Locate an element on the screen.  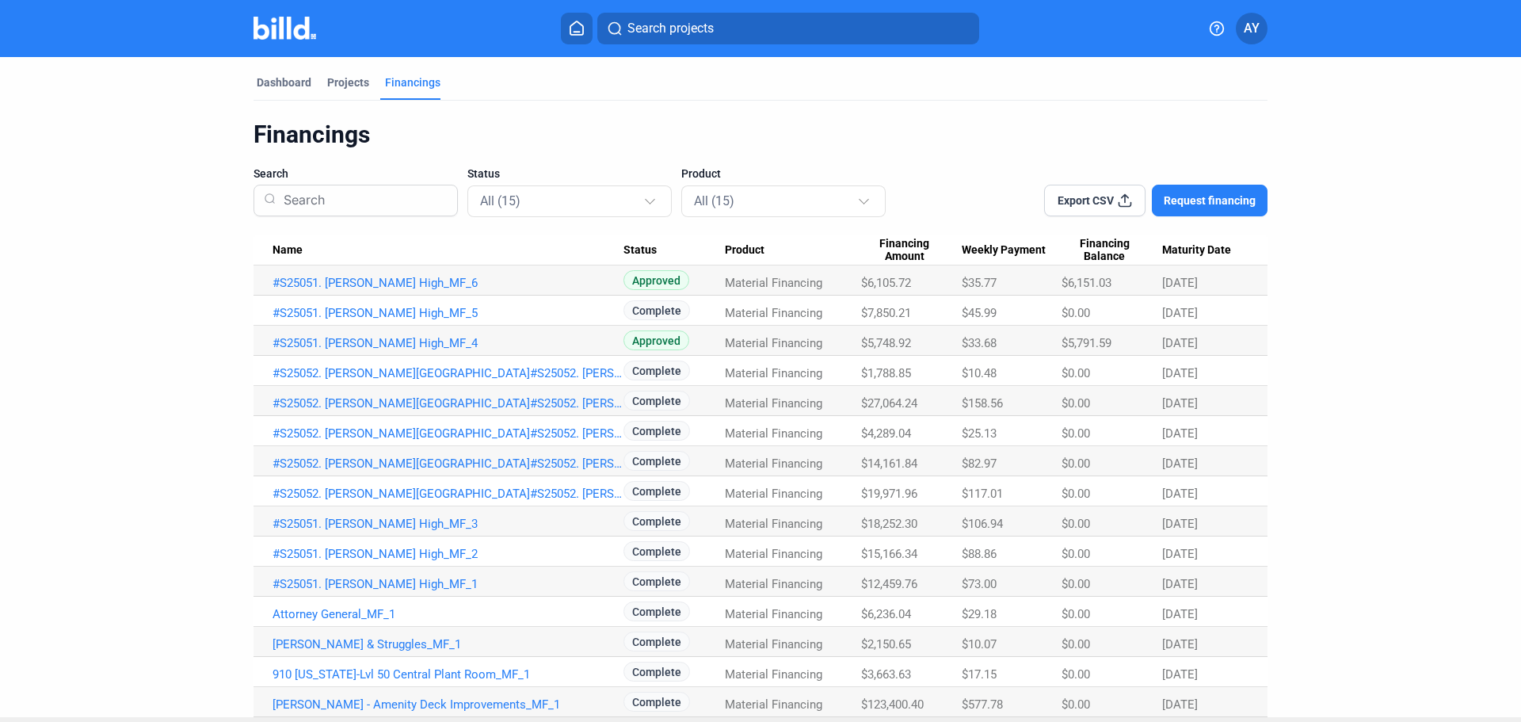
div: Financing Amount is located at coordinates (911, 250).